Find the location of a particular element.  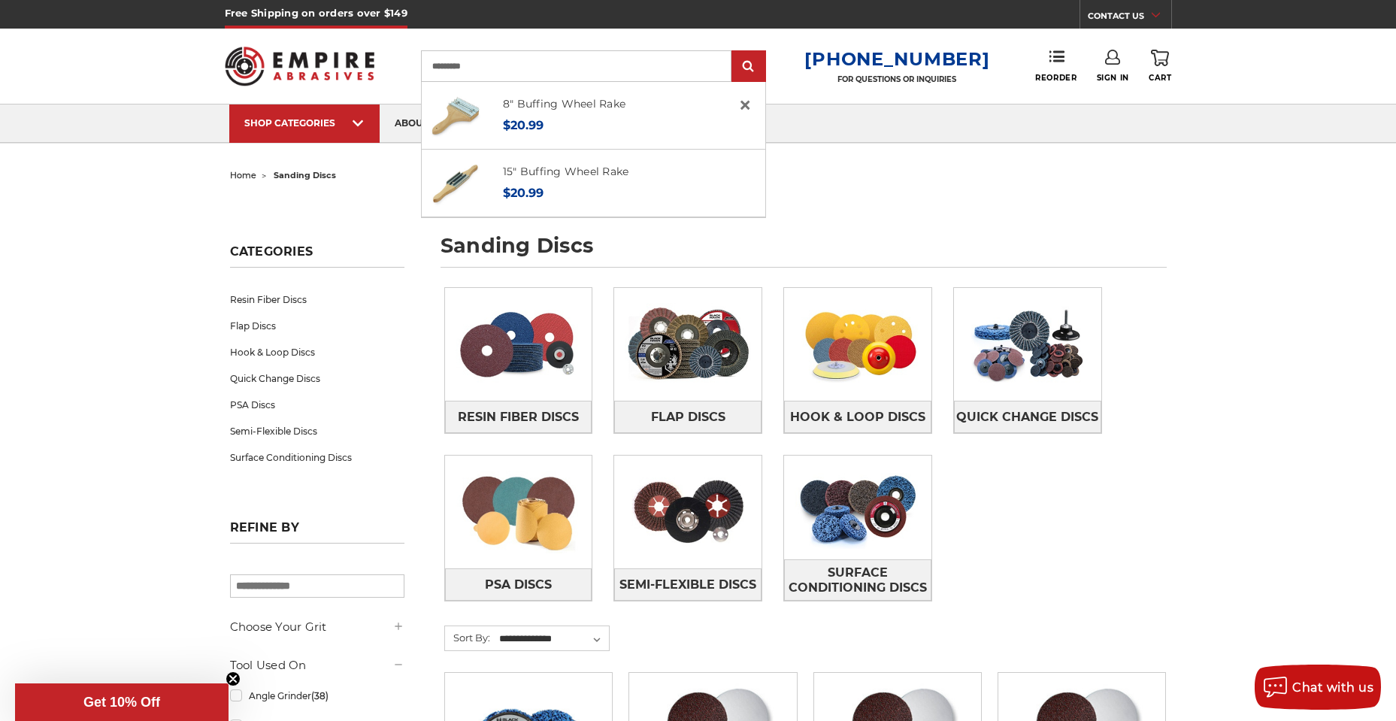

a: Cart is located at coordinates (1160, 66).